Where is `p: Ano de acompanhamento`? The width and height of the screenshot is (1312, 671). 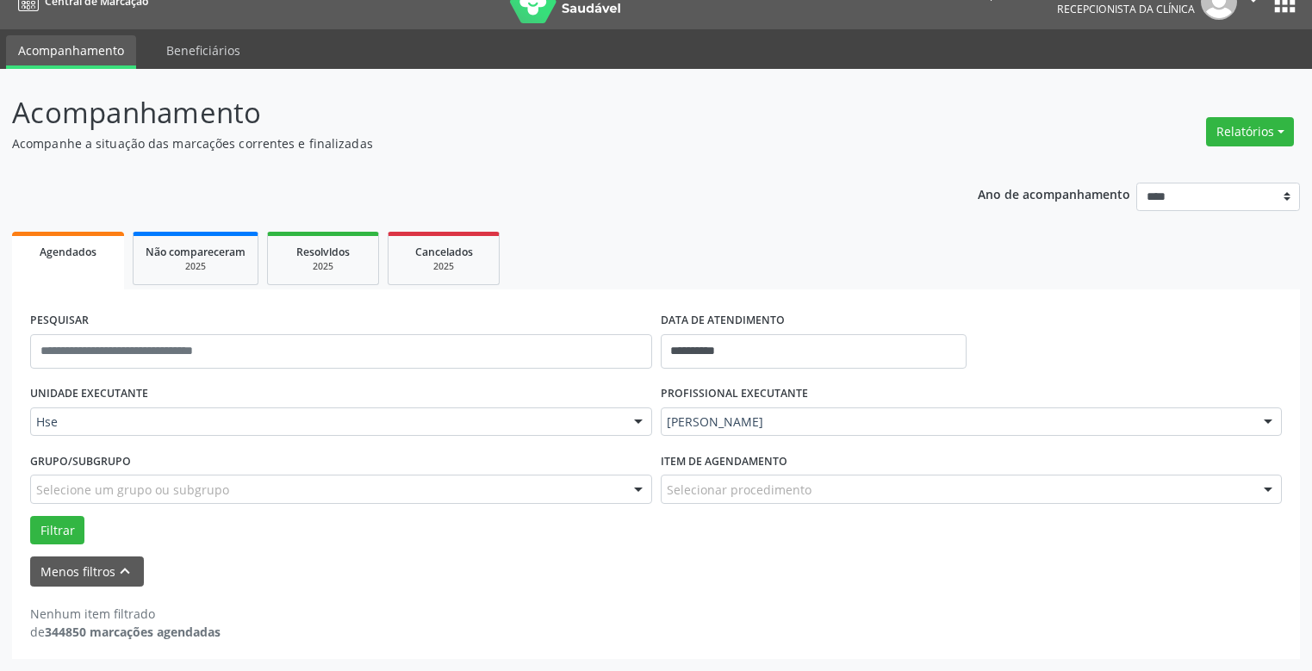
p: Ano de acompanhamento is located at coordinates (1054, 193).